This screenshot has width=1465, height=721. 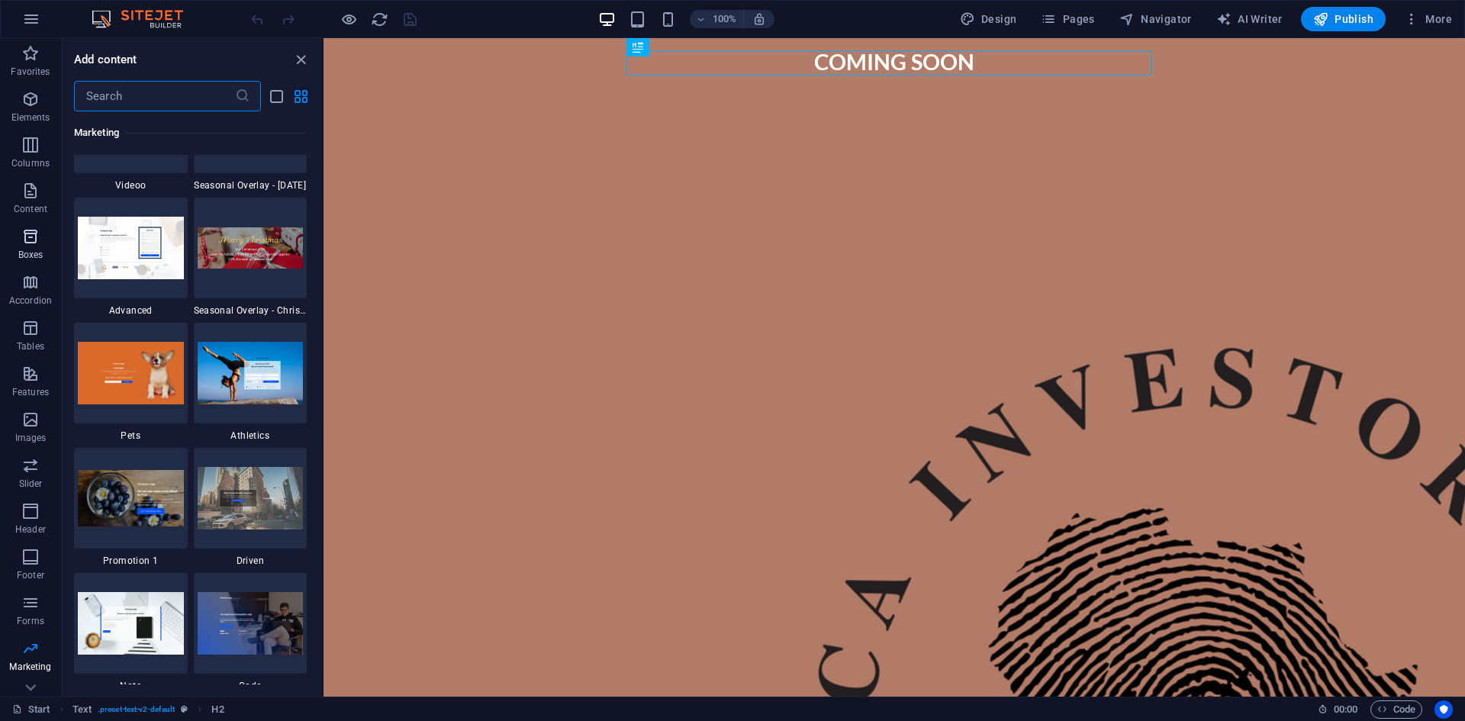 What do you see at coordinates (31, 621) in the screenshot?
I see `p: Forms` at bounding box center [31, 621].